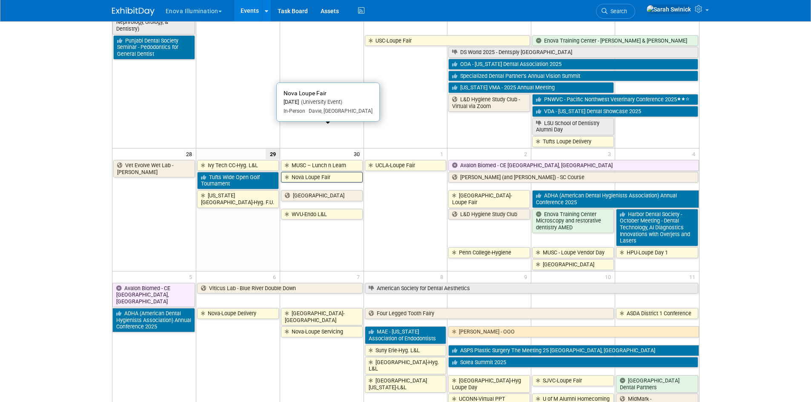 This screenshot has height=402, width=811. Describe the element at coordinates (305, 93) in the screenshot. I see `span: Nova Loupe Fair` at that location.